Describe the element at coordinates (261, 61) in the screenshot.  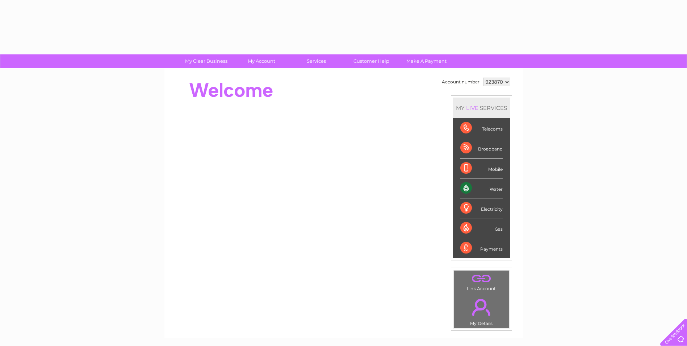
I see `a: My Account` at that location.